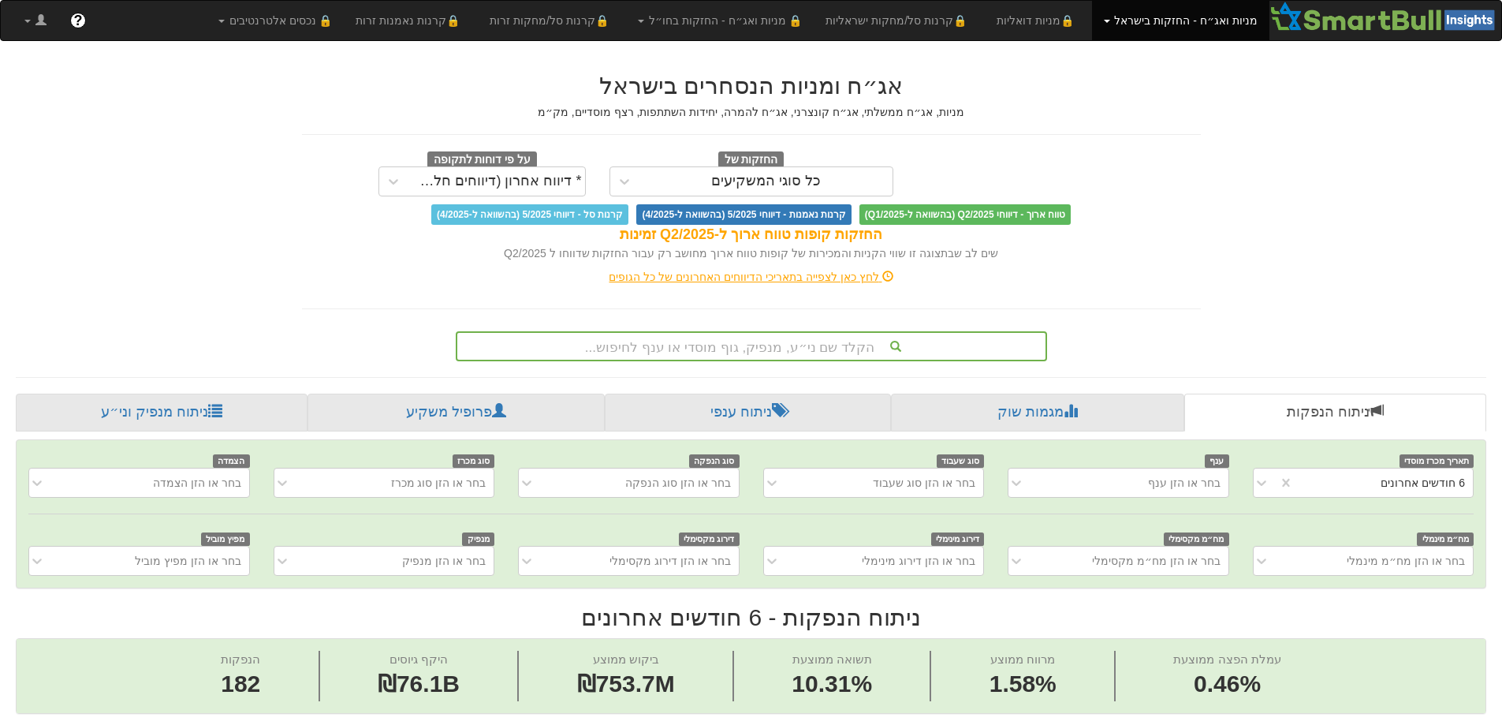 This screenshot has height=725, width=1502. What do you see at coordinates (1335, 412) in the screenshot?
I see `a: ניתוח הנפקות` at bounding box center [1335, 412].